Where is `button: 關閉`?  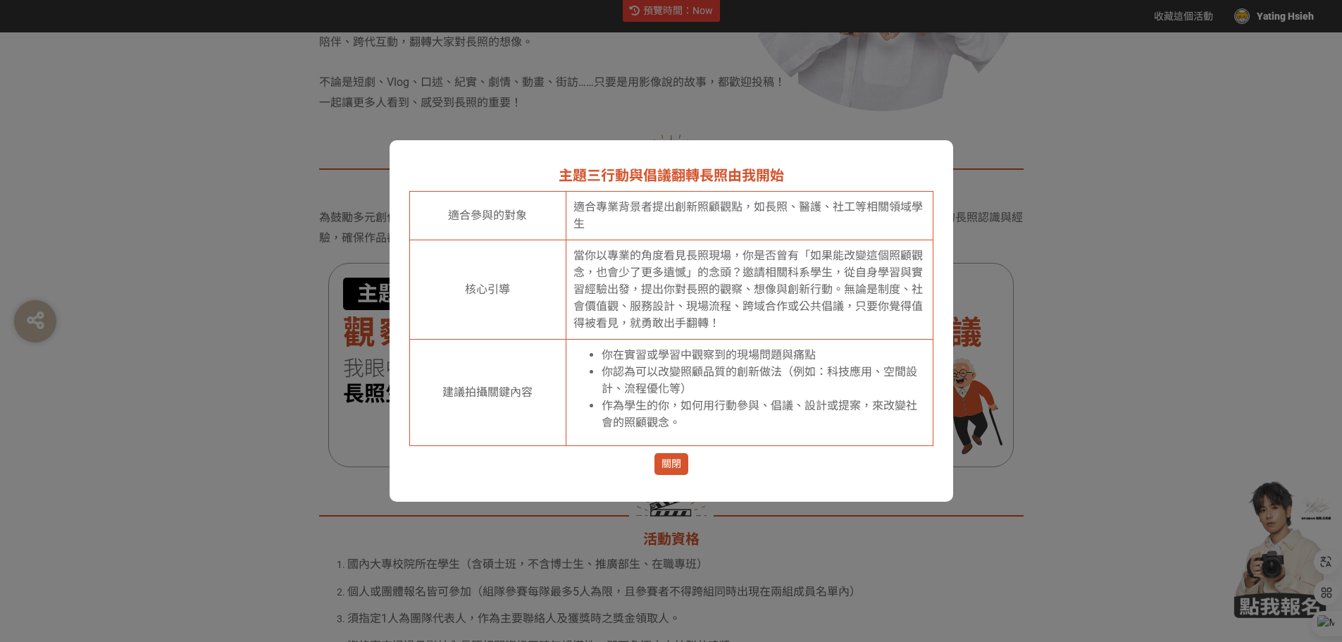 button: 關閉 is located at coordinates (671, 463).